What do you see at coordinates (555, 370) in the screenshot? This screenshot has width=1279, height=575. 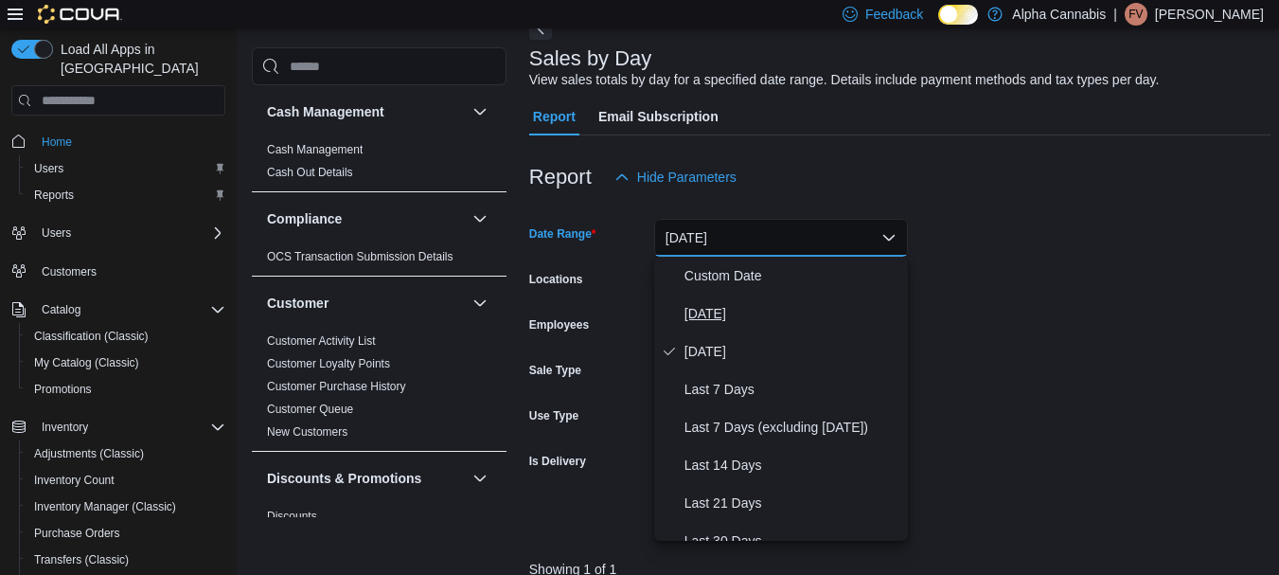 I see `label: Sale Type` at bounding box center [555, 370].